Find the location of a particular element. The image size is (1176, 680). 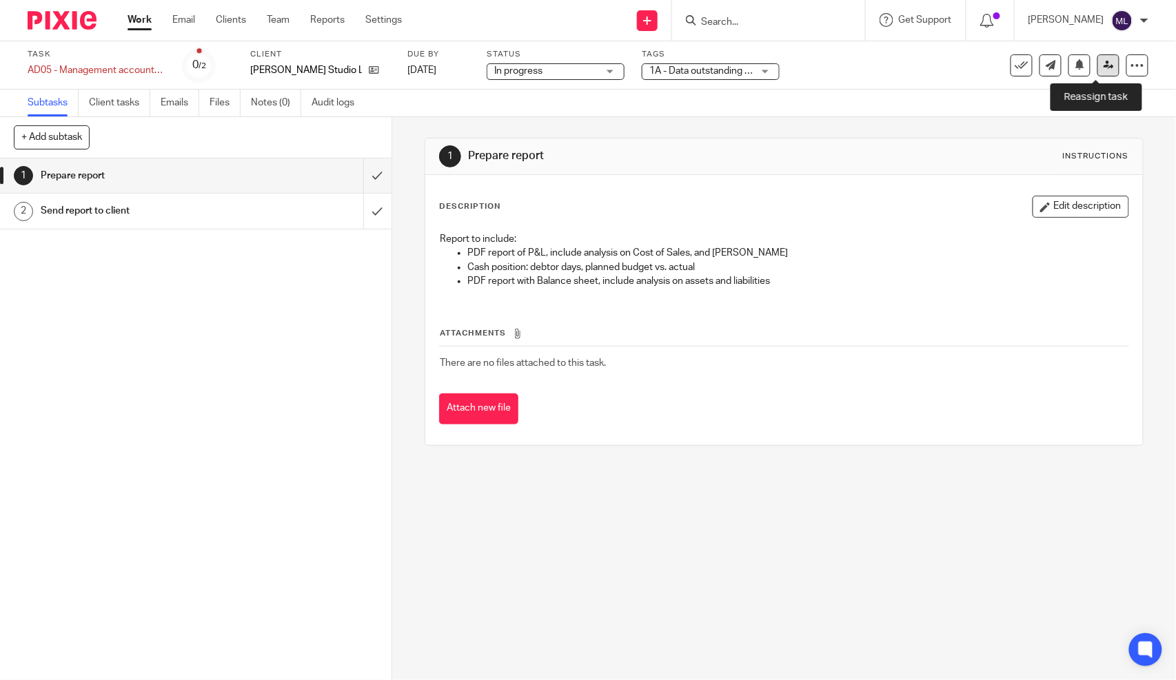

img: Pixie is located at coordinates (62, 20).